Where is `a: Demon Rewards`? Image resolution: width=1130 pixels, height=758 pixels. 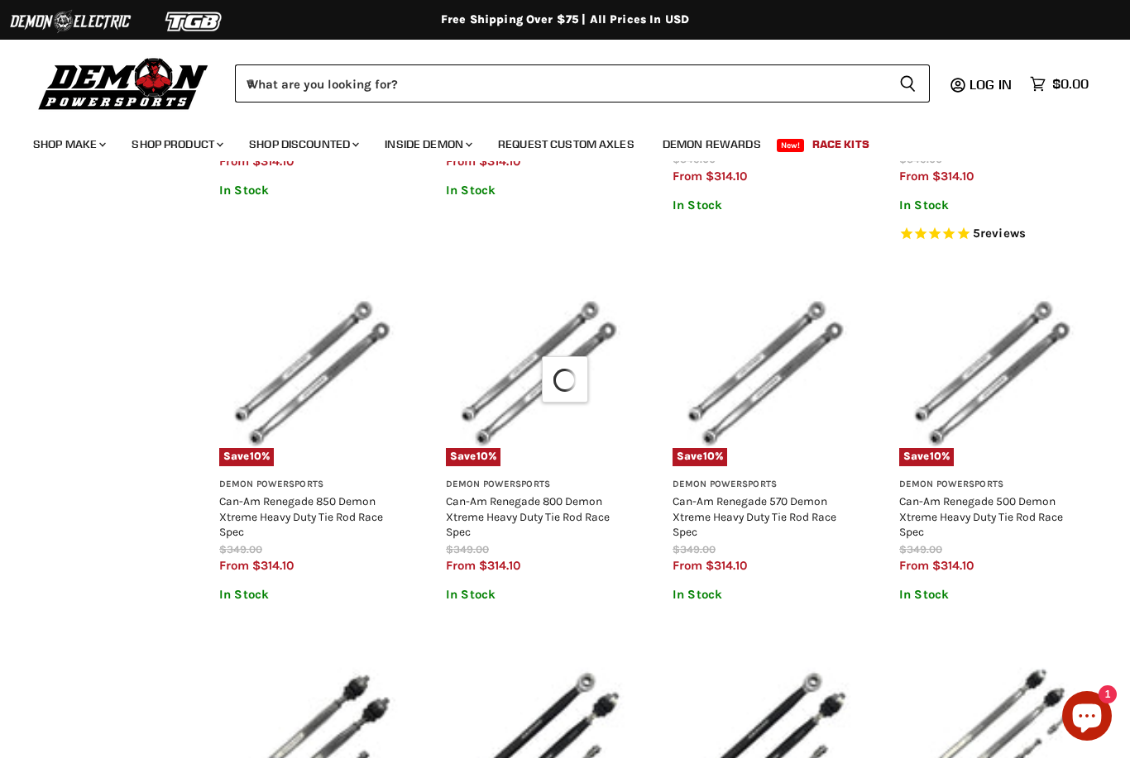
a: Demon Rewards is located at coordinates (711, 144).